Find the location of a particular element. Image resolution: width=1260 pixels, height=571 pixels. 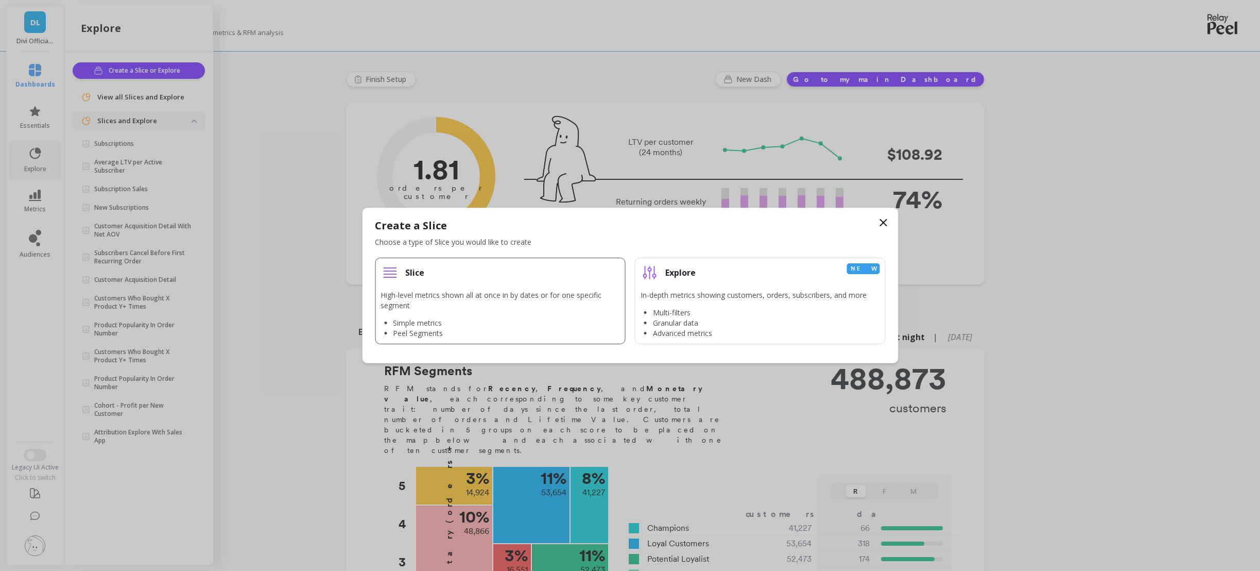

p: High-level metrics shown all at once in by dates or for one specific segment is located at coordinates (500, 300).